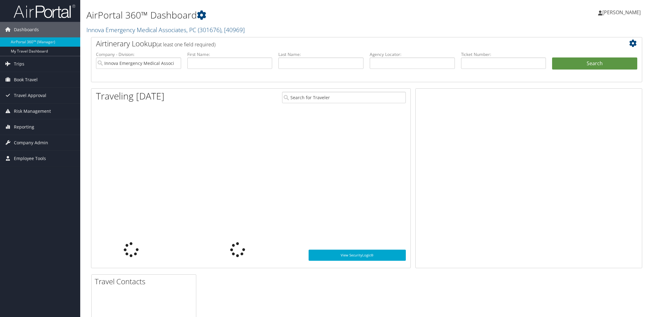 The image size is (653, 317). Describe the element at coordinates (139, 54) in the screenshot. I see `label: Company - Division:` at that location.